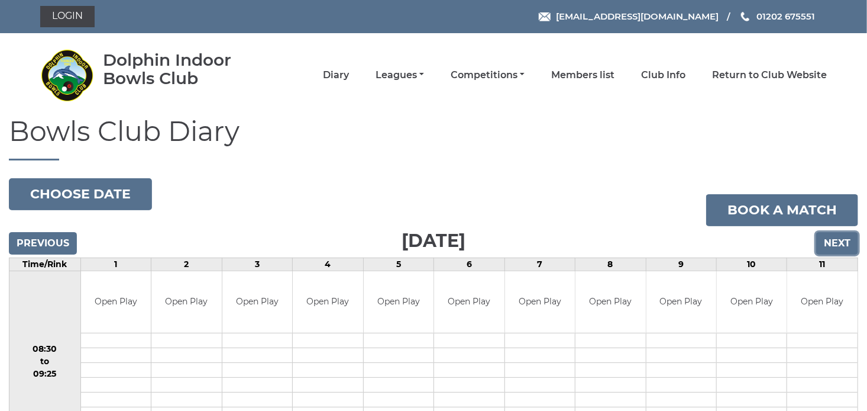 Image resolution: width=867 pixels, height=411 pixels. I want to click on td: Time/Rink, so click(45, 264).